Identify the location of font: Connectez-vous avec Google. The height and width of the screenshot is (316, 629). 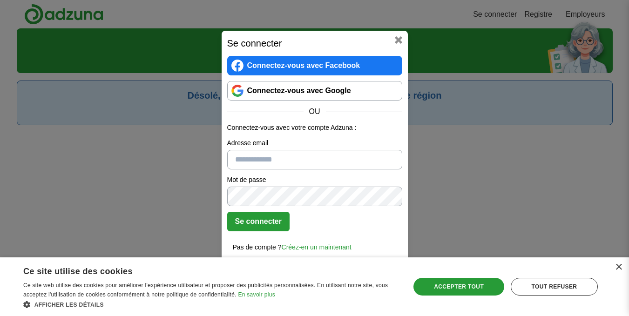
(299, 90).